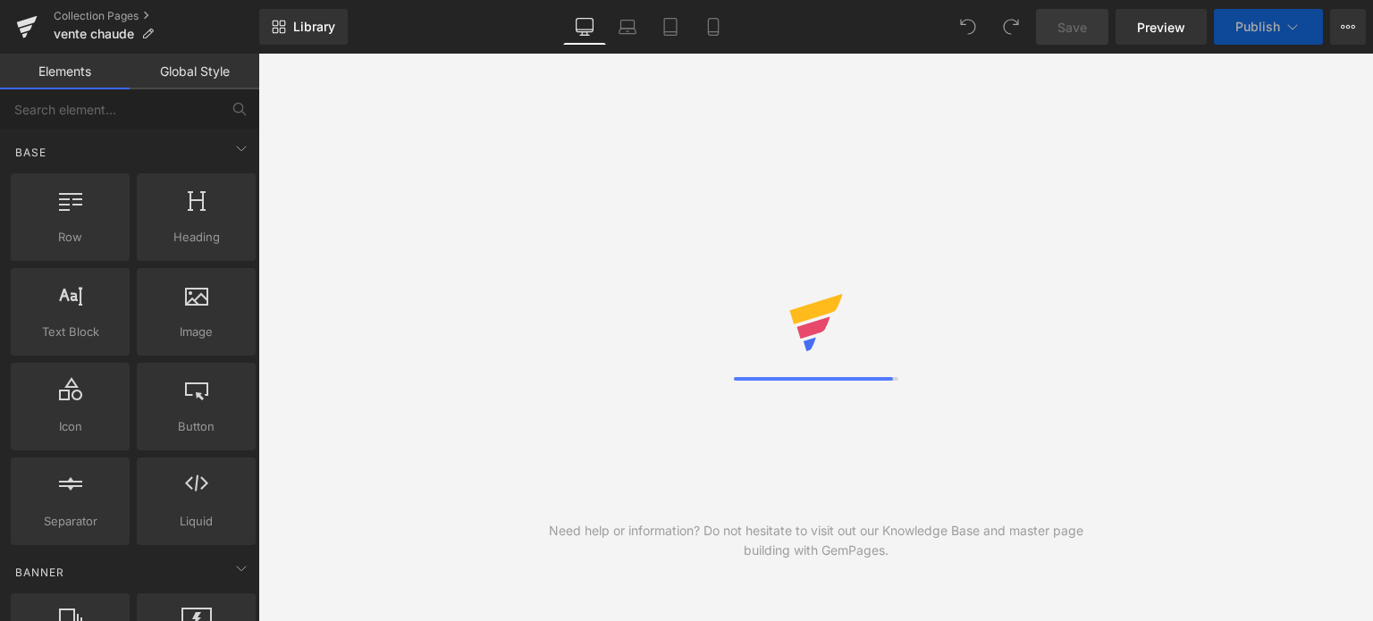 Image resolution: width=1373 pixels, height=621 pixels. Describe the element at coordinates (1072, 27) in the screenshot. I see `span: Save` at that location.